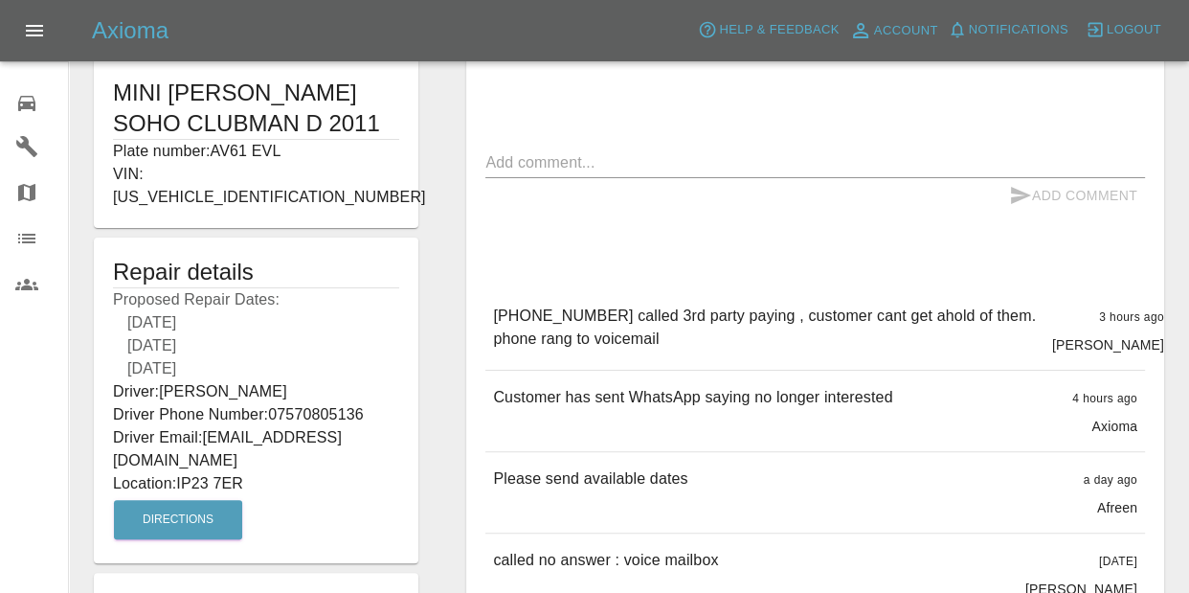 Image resolution: width=1189 pixels, height=593 pixels. What do you see at coordinates (1123, 30) in the screenshot?
I see `button: Logout` at bounding box center [1123, 30].